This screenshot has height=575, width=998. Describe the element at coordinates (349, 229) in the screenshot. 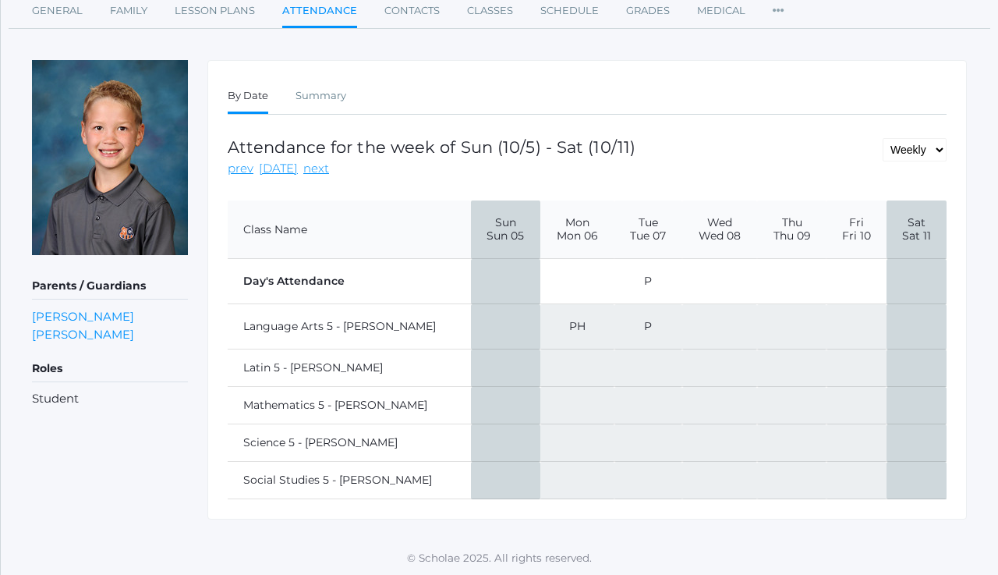

I see `th: Class Name` at that location.